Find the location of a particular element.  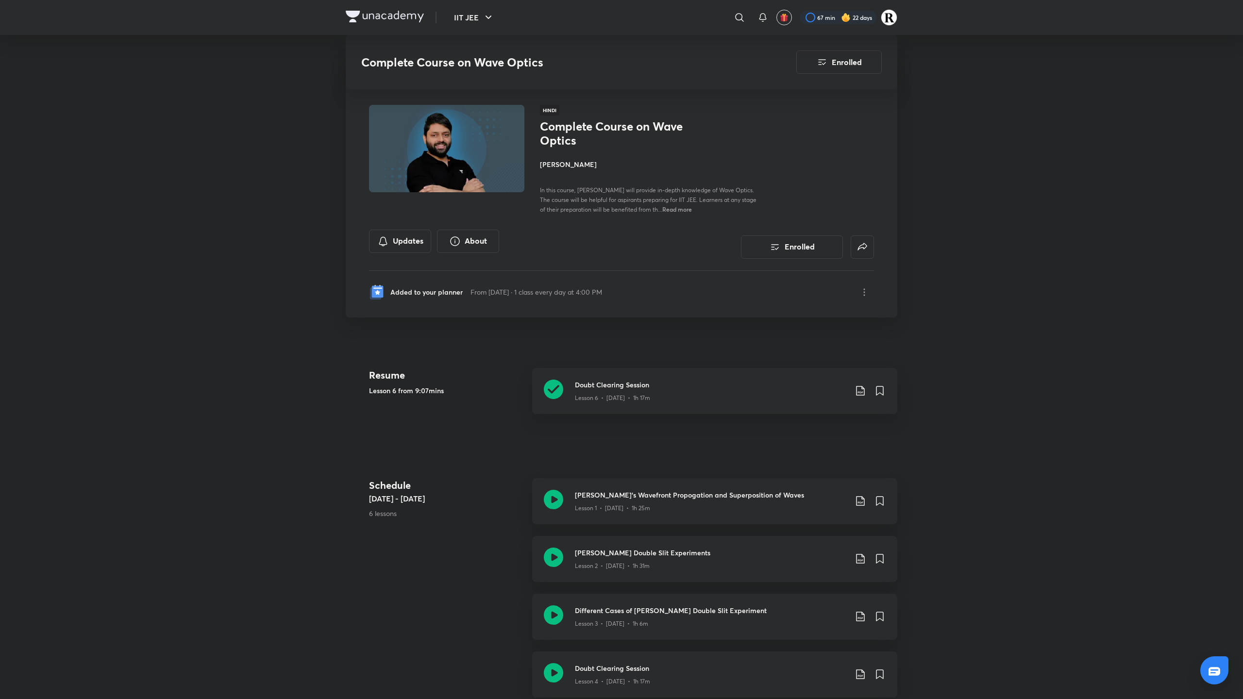

img: streak is located at coordinates (846, 17).